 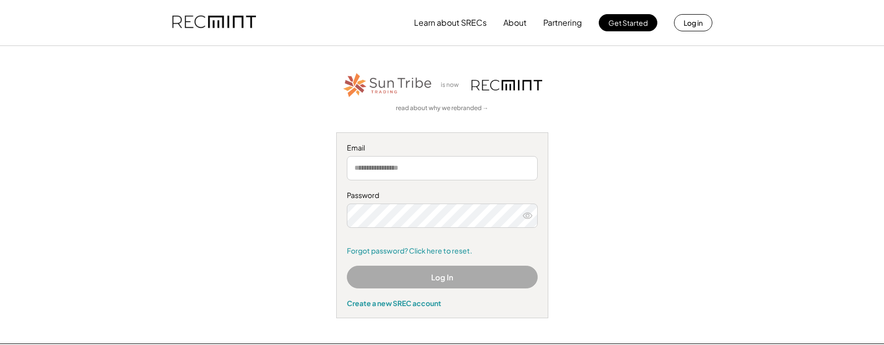 What do you see at coordinates (442, 195) in the screenshot?
I see `div: Password` at bounding box center [442, 195].